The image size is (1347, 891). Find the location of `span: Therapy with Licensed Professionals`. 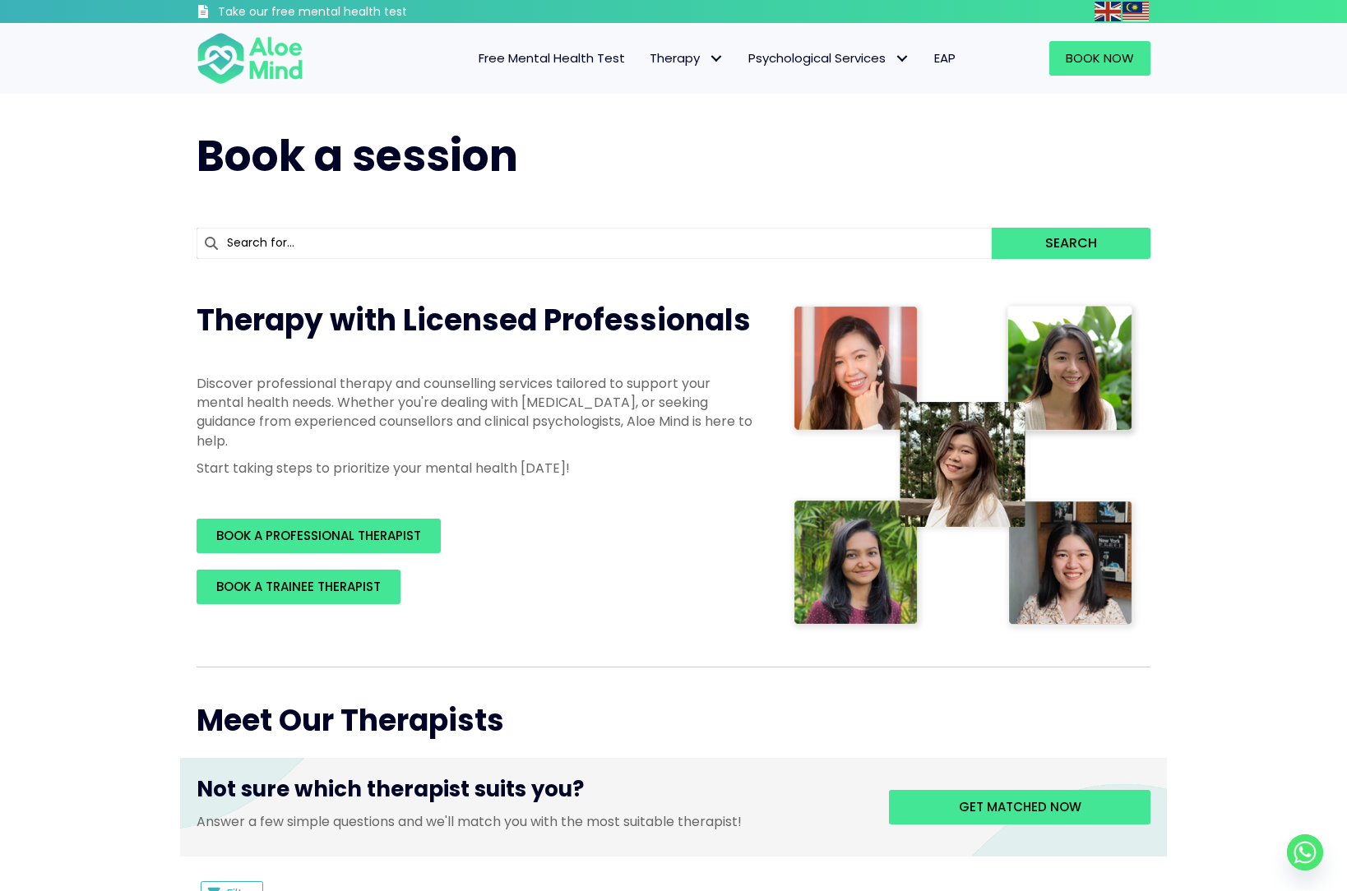

span: Therapy with Licensed Professionals is located at coordinates (474, 320).